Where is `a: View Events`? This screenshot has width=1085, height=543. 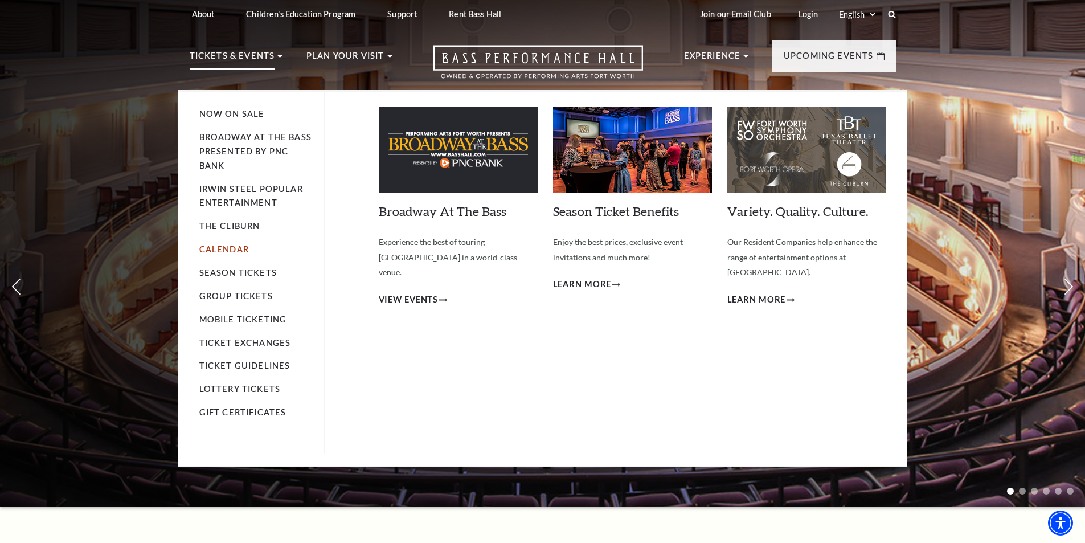
a: View Events is located at coordinates (413, 300).